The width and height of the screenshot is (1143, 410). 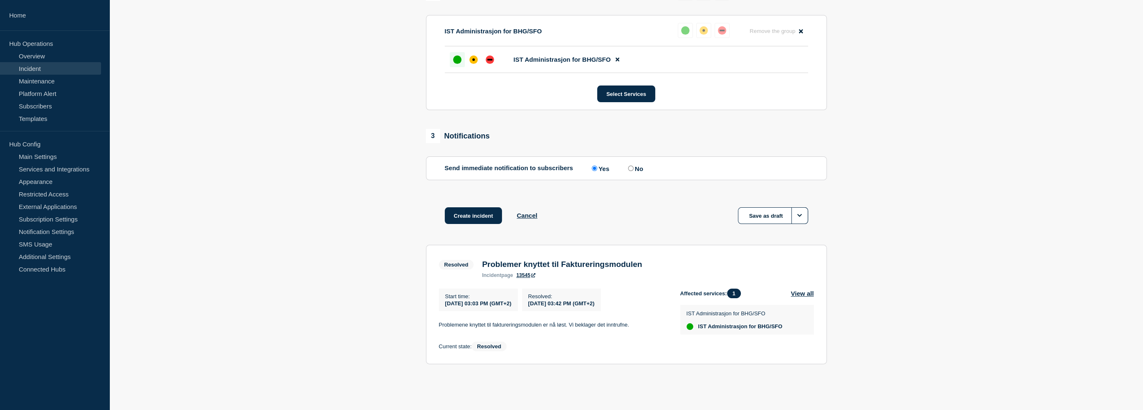 What do you see at coordinates (802, 294) in the screenshot?
I see `button: View all` at bounding box center [802, 294].